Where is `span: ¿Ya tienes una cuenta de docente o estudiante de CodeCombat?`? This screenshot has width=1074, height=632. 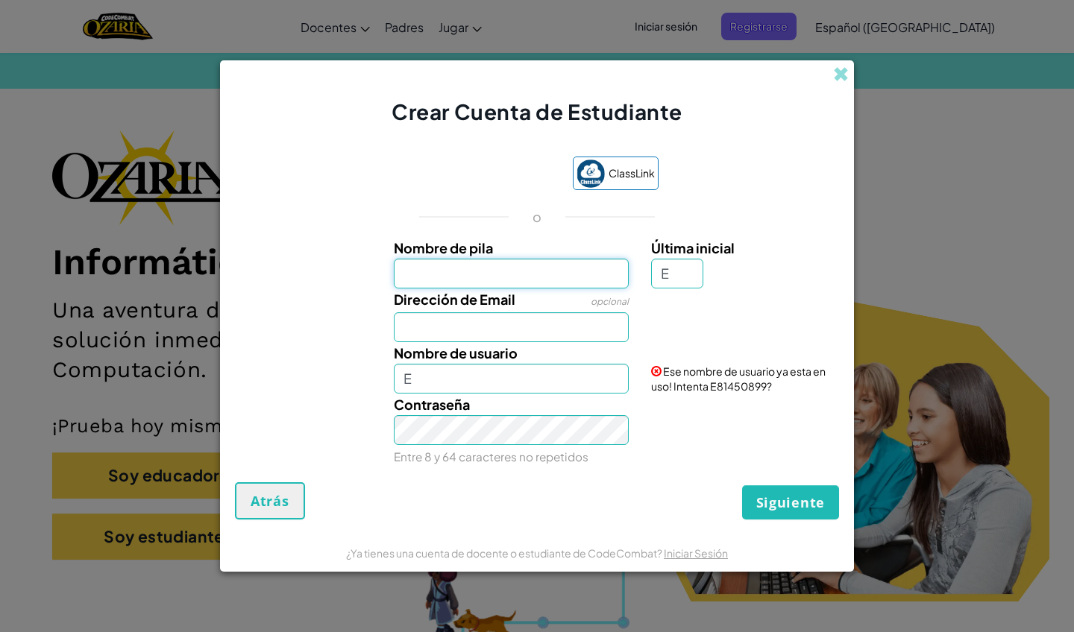 span: ¿Ya tienes una cuenta de docente o estudiante de CodeCombat? is located at coordinates (505, 553).